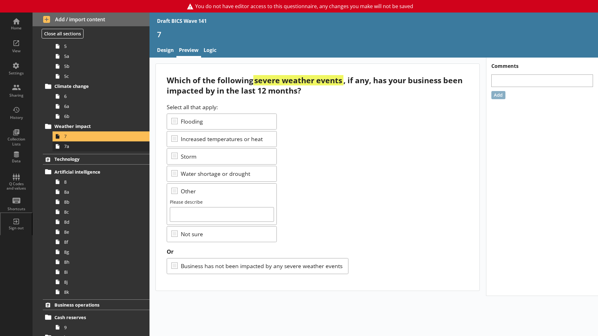 The width and height of the screenshot is (598, 336). What do you see at coordinates (96, 172) in the screenshot?
I see `a: Artificial intelligence` at bounding box center [96, 172].